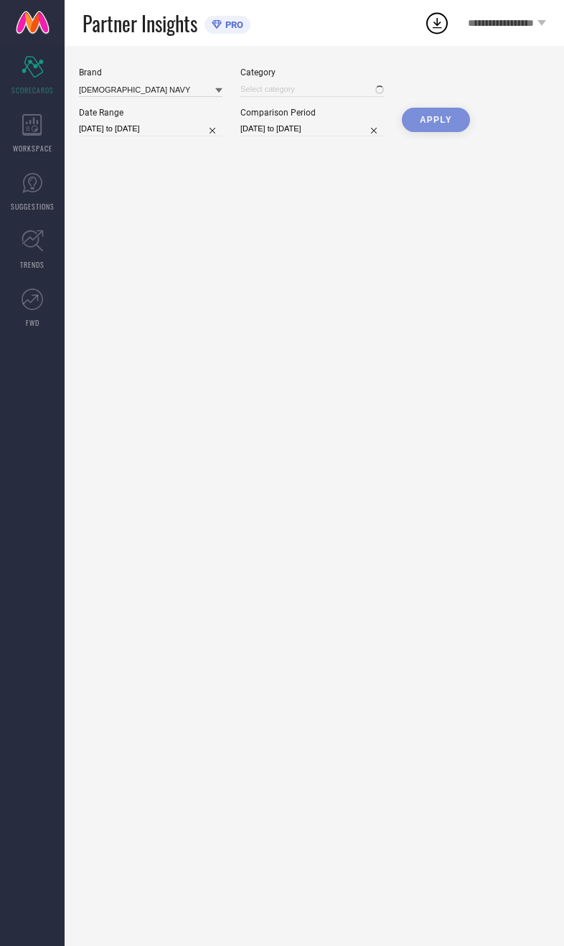 The height and width of the screenshot is (946, 564). What do you see at coordinates (32, 148) in the screenshot?
I see `span: WORKSPACE` at bounding box center [32, 148].